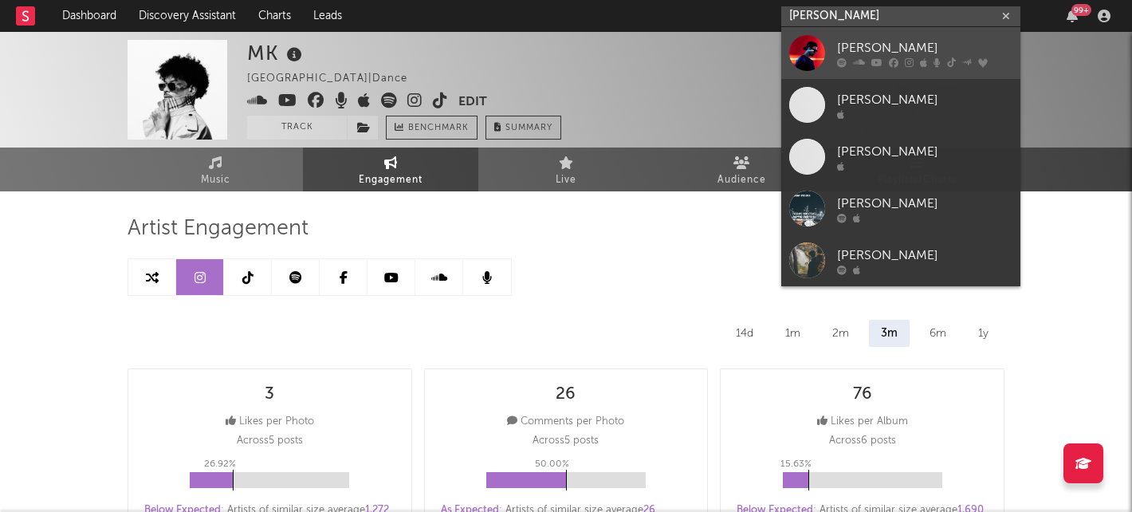 This screenshot has height=512, width=1132. I want to click on div: 3, so click(269, 395).